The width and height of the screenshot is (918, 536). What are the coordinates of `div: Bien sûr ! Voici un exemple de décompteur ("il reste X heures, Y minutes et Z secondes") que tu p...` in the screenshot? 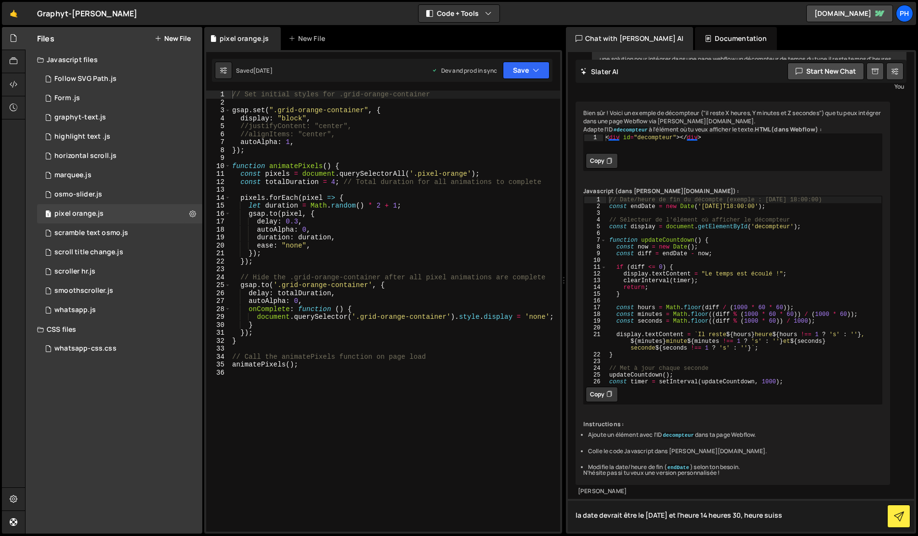 It's located at (733, 293).